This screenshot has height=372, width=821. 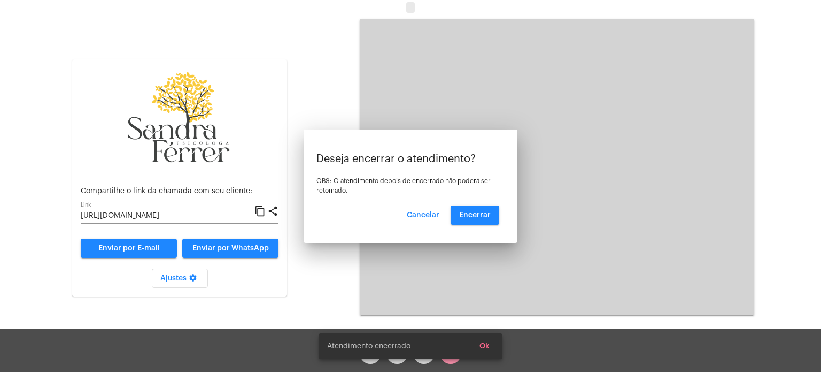 What do you see at coordinates (411, 159) in the screenshot?
I see `p: Deseja encerrar o atendimento?` at bounding box center [411, 159].